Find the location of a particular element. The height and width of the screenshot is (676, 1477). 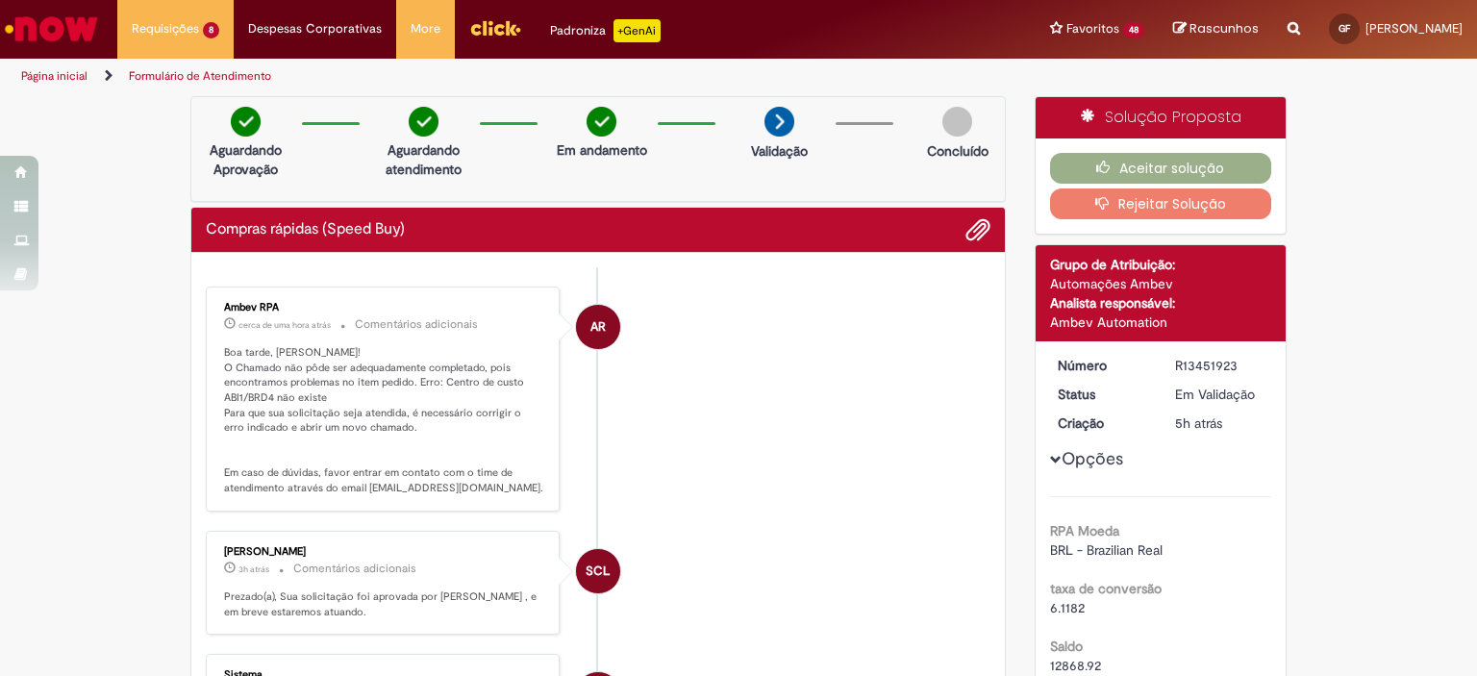

b: taxa de conversão is located at coordinates (1105, 588).